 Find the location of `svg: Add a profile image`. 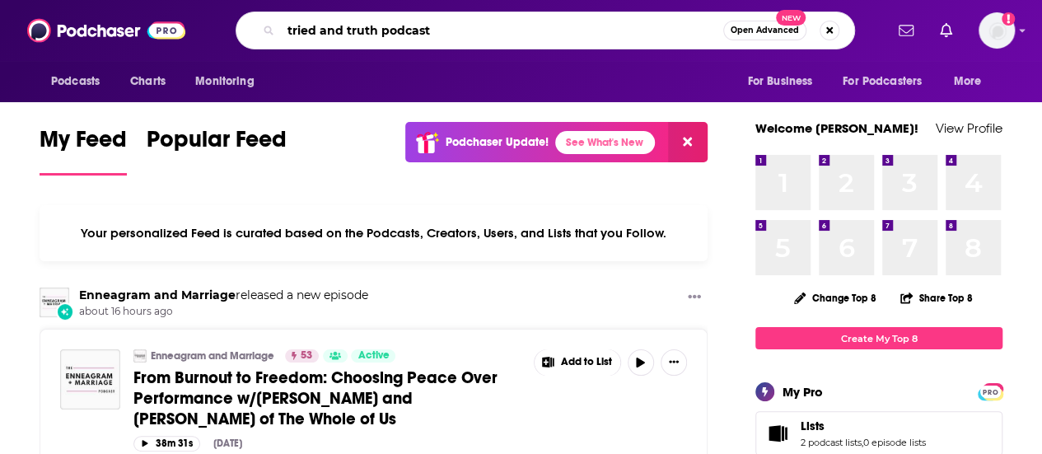

svg: Add a profile image is located at coordinates (1008, 19).